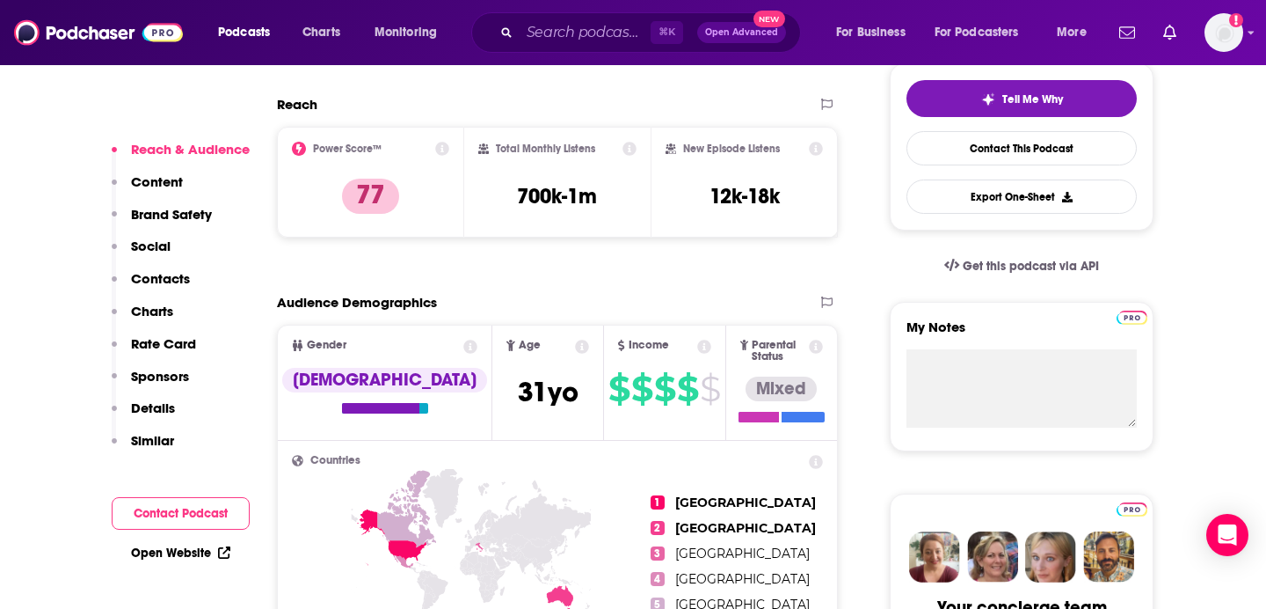 Image resolution: width=1266 pixels, height=609 pixels. What do you see at coordinates (778, 351) in the screenshot?
I see `span: Parental Status` at bounding box center [778, 351].